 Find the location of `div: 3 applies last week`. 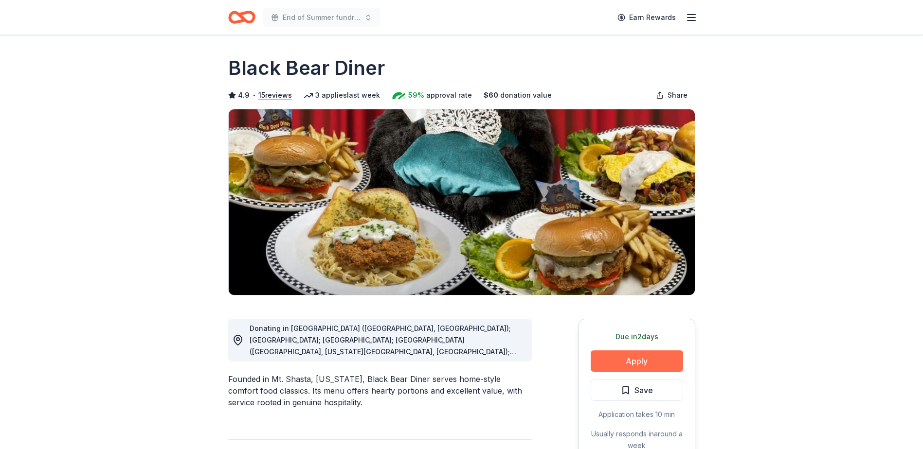

div: 3 applies last week is located at coordinates (341, 95).